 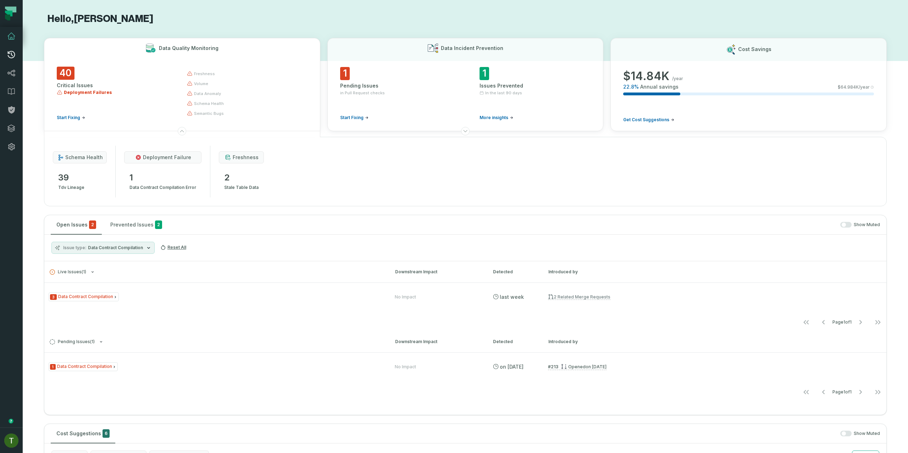 I want to click on span: stale table data, so click(x=241, y=188).